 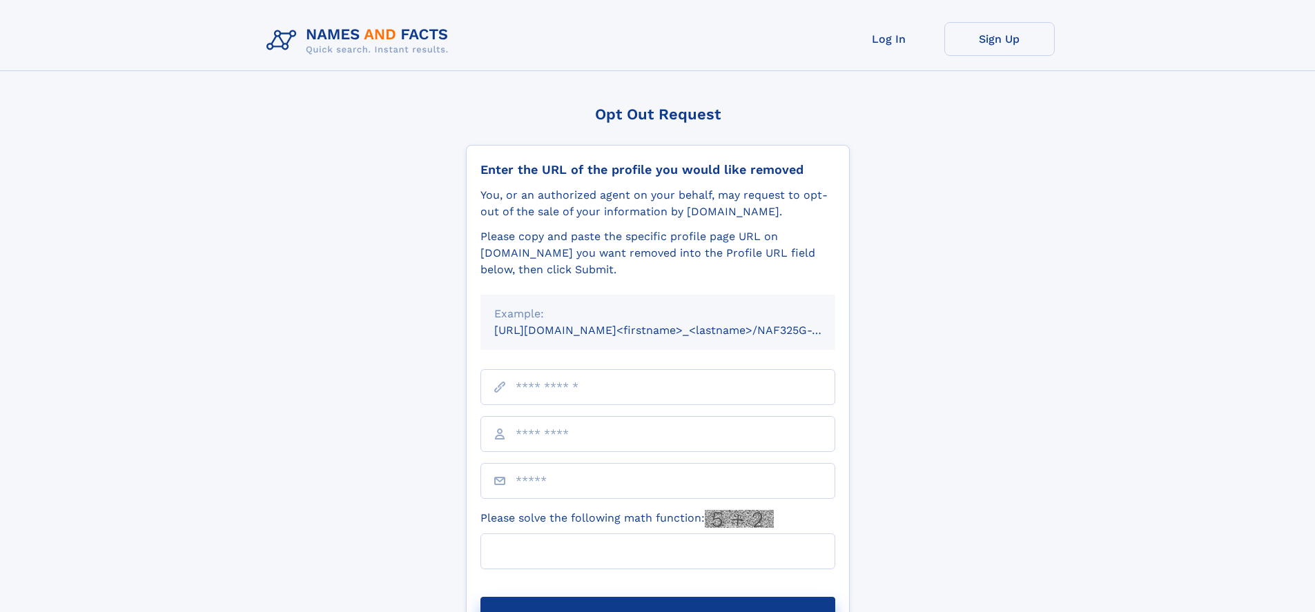 I want to click on label: Please solve the following math function:, so click(x=627, y=519).